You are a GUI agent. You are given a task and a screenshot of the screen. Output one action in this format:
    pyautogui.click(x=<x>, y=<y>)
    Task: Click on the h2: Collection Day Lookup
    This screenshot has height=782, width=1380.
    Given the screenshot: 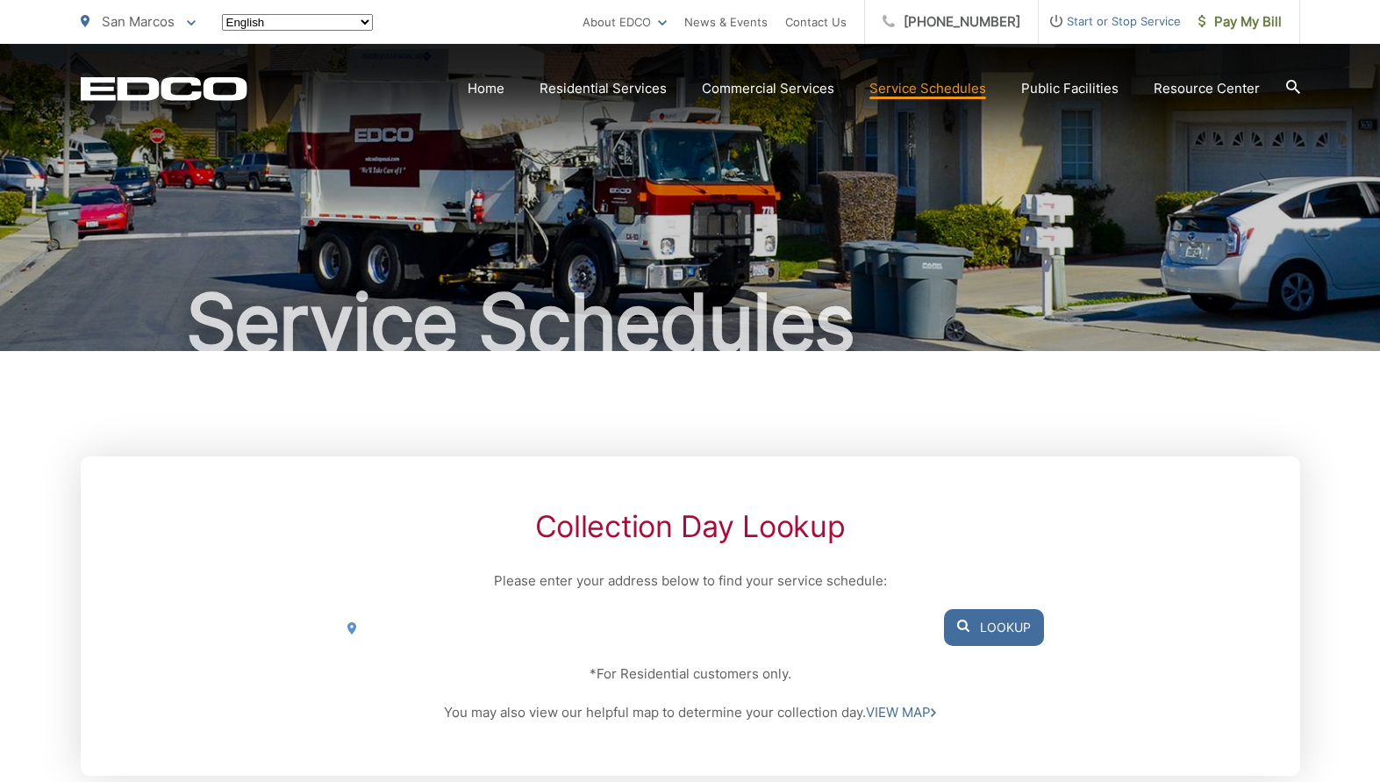 What is the action you would take?
    pyautogui.click(x=690, y=526)
    